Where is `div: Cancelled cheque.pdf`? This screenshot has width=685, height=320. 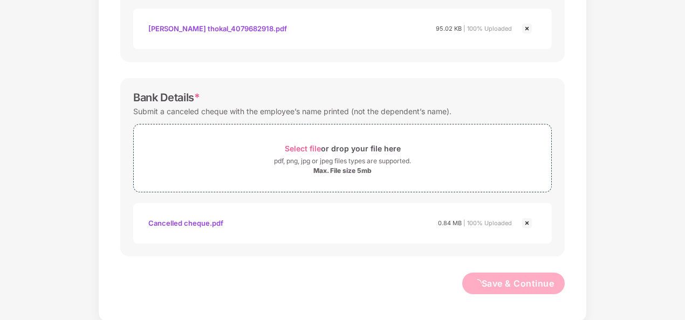
div: Cancelled cheque.pdf is located at coordinates (185, 223).